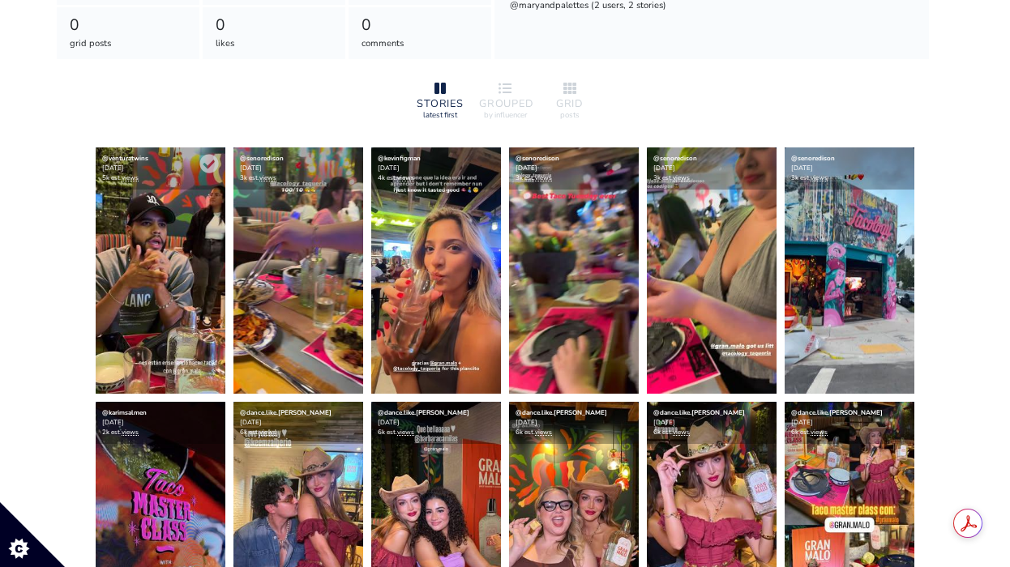 Image resolution: width=1010 pixels, height=567 pixels. Describe the element at coordinates (128, 44) in the screenshot. I see `div: grid posts` at that location.